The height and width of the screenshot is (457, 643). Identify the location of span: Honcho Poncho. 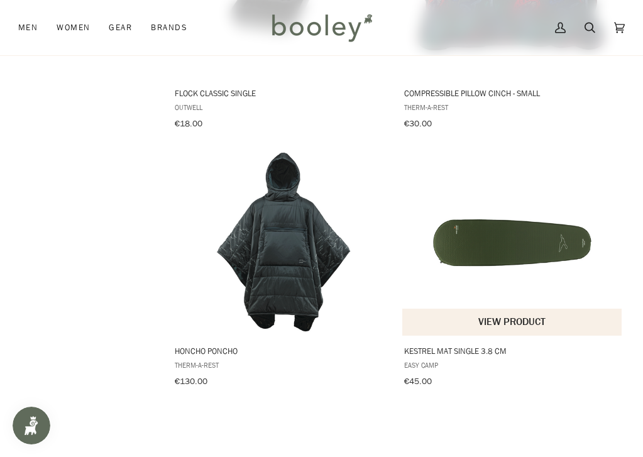
(283, 351).